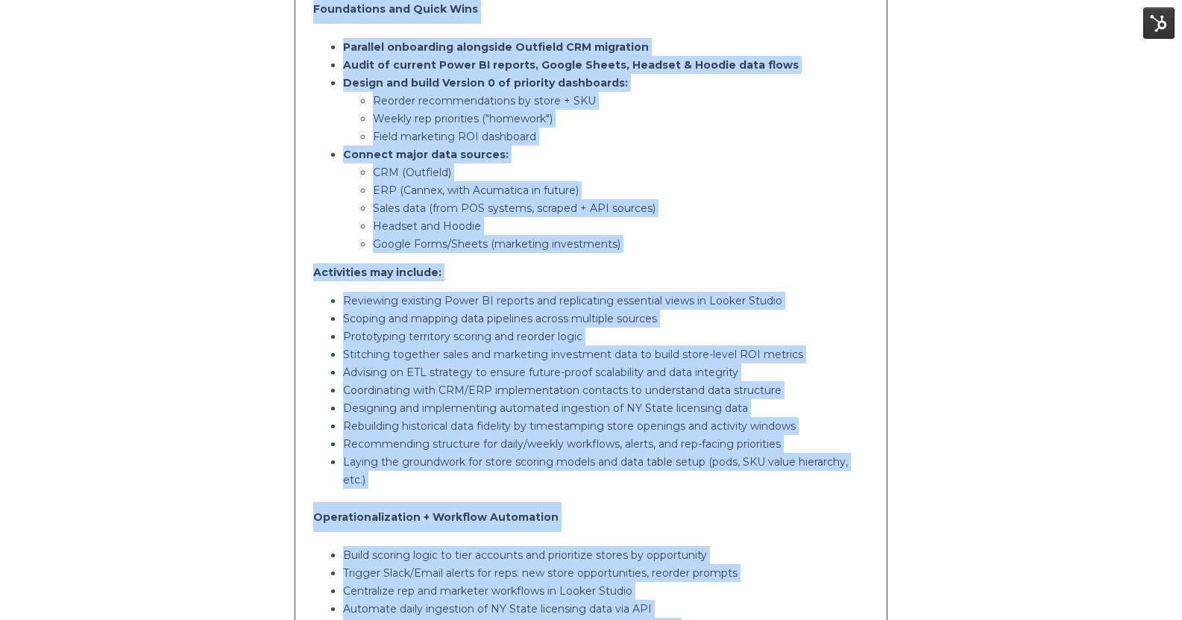  I want to click on p: Weekly rep priorities ("homework"), so click(621, 119).